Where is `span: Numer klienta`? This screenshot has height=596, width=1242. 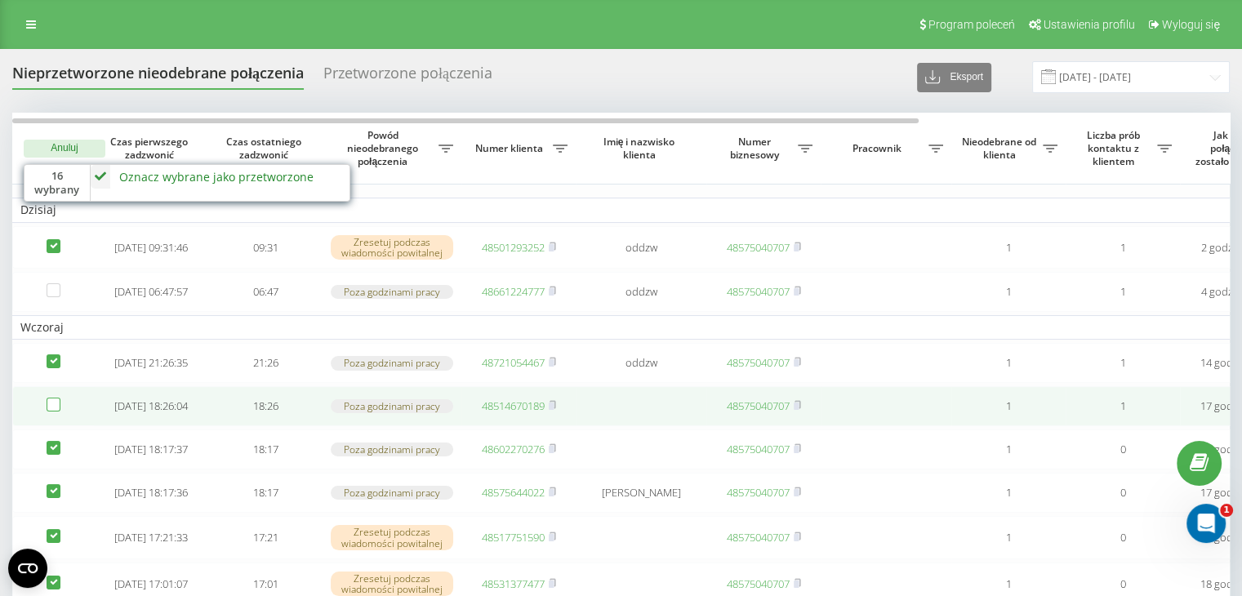 span: Numer klienta is located at coordinates (511, 149).